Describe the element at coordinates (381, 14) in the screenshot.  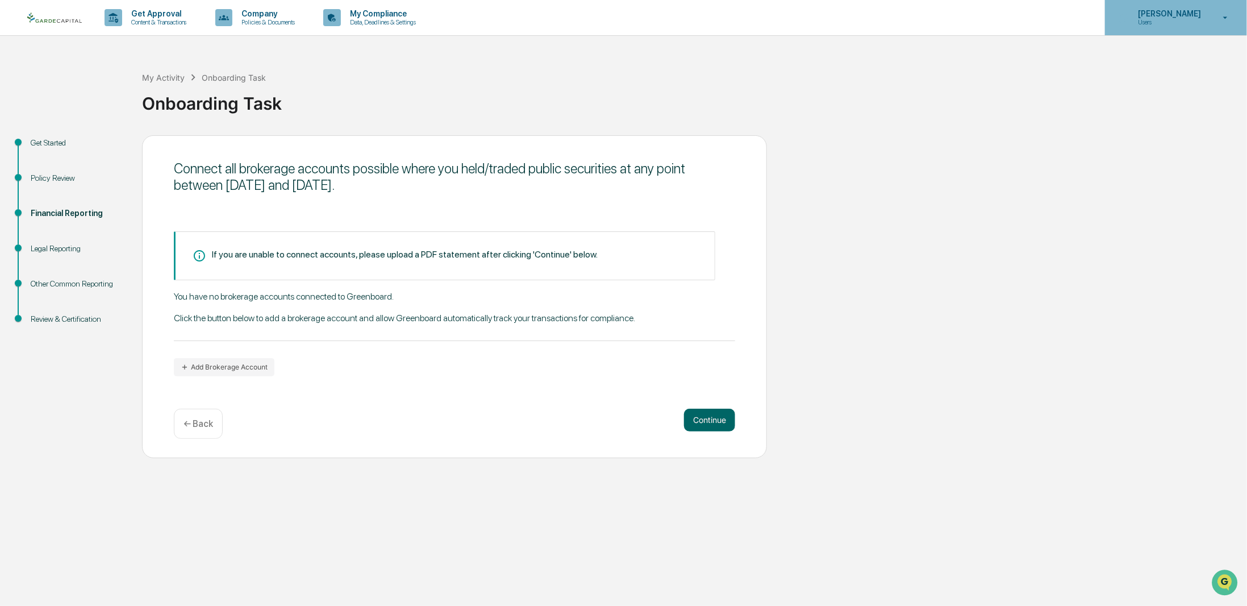
I see `p: My Compliance` at that location.